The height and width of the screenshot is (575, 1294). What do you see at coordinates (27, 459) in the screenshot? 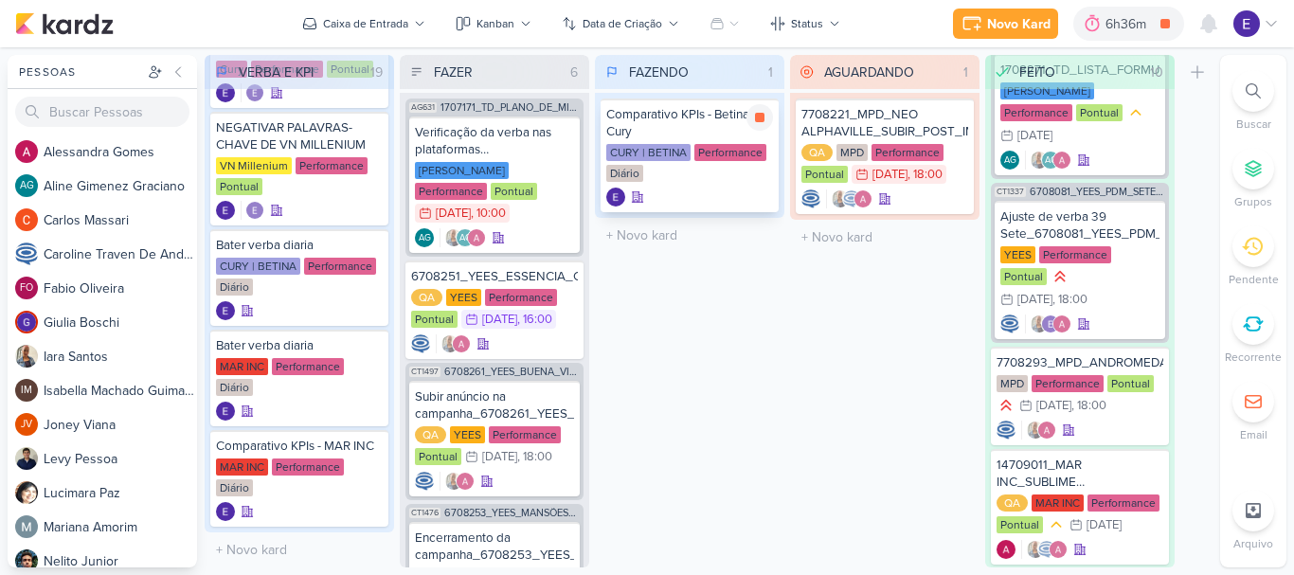
I see `img: Levy Pessoa` at bounding box center [27, 459].